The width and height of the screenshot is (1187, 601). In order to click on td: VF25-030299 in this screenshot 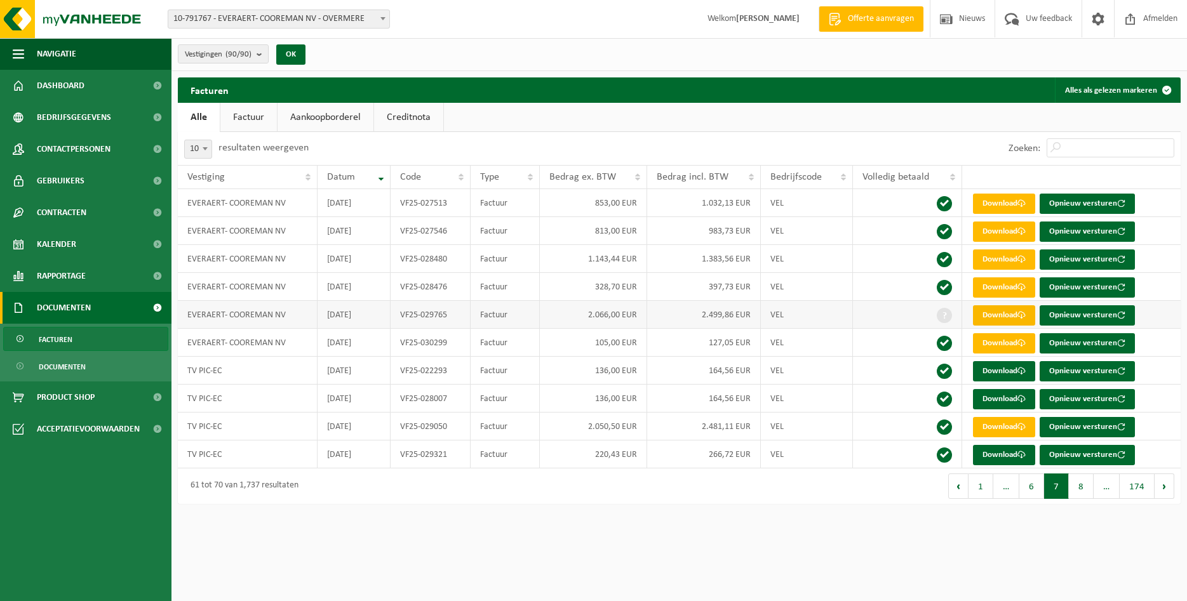, I will do `click(431, 343)`.